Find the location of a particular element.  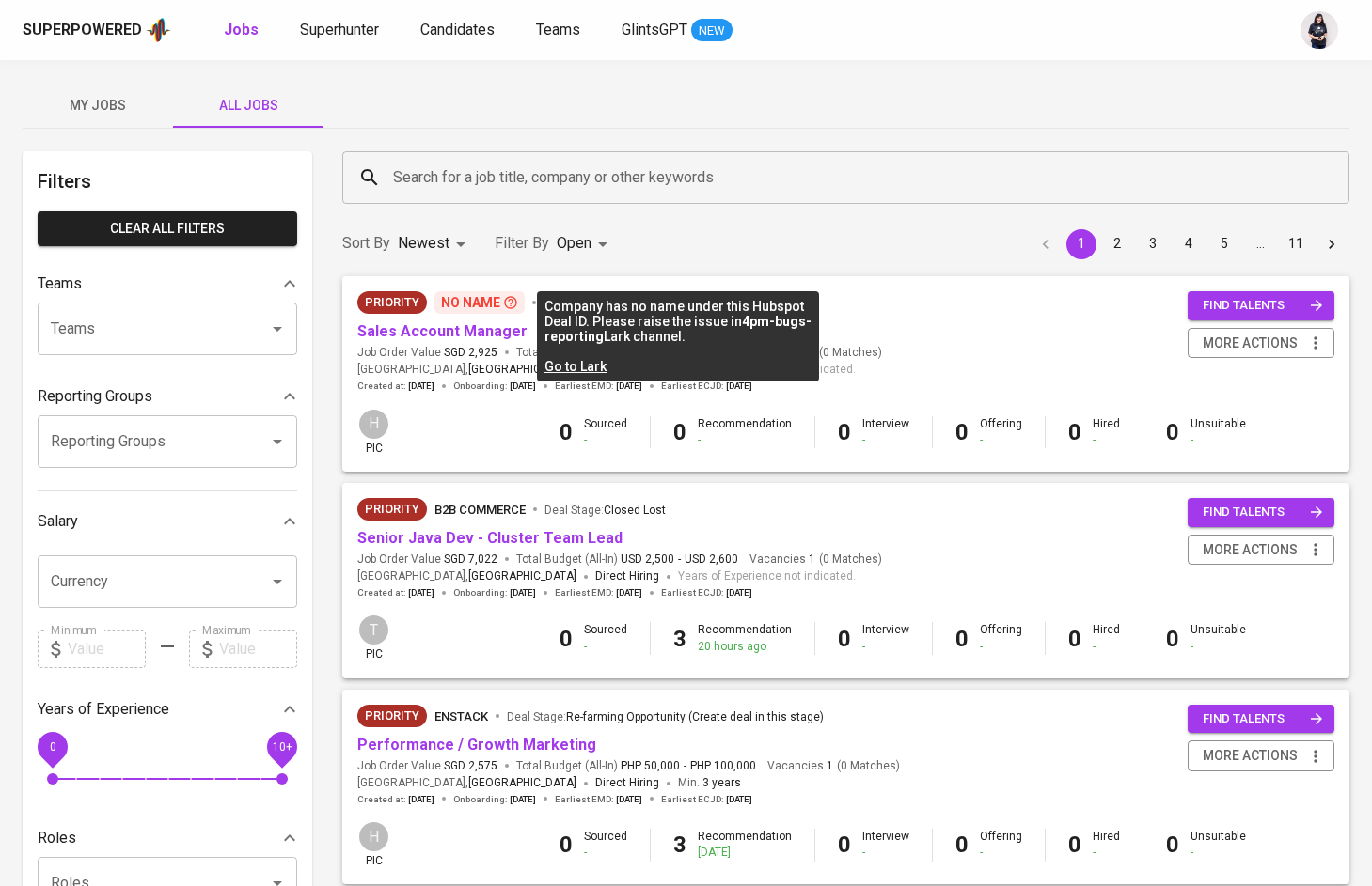

span: Deal Stage : is located at coordinates (665, 717).